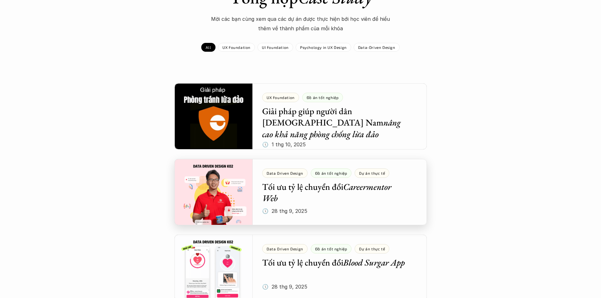 The image size is (601, 298). I want to click on a: UX Foundation, so click(236, 47).